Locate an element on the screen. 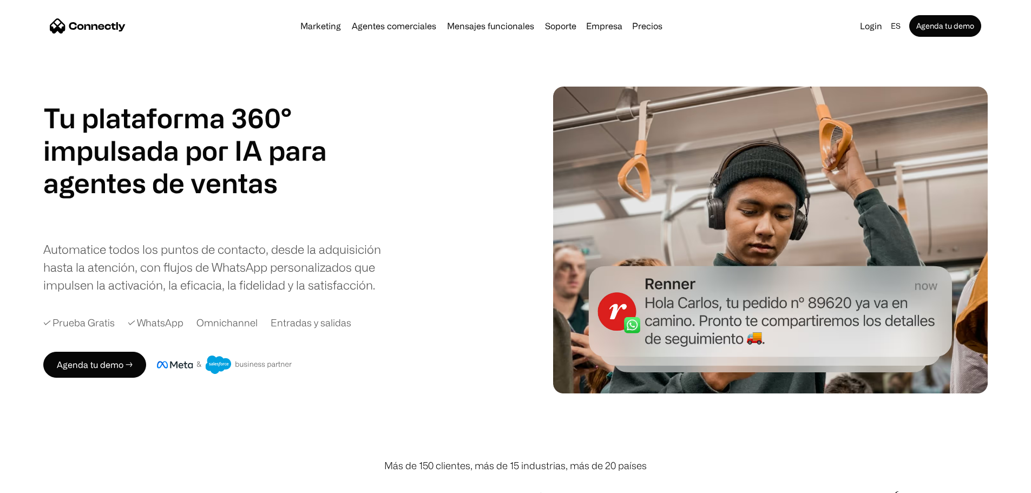 The height and width of the screenshot is (493, 1031). div: ✓ WhatsApp is located at coordinates (155, 323).